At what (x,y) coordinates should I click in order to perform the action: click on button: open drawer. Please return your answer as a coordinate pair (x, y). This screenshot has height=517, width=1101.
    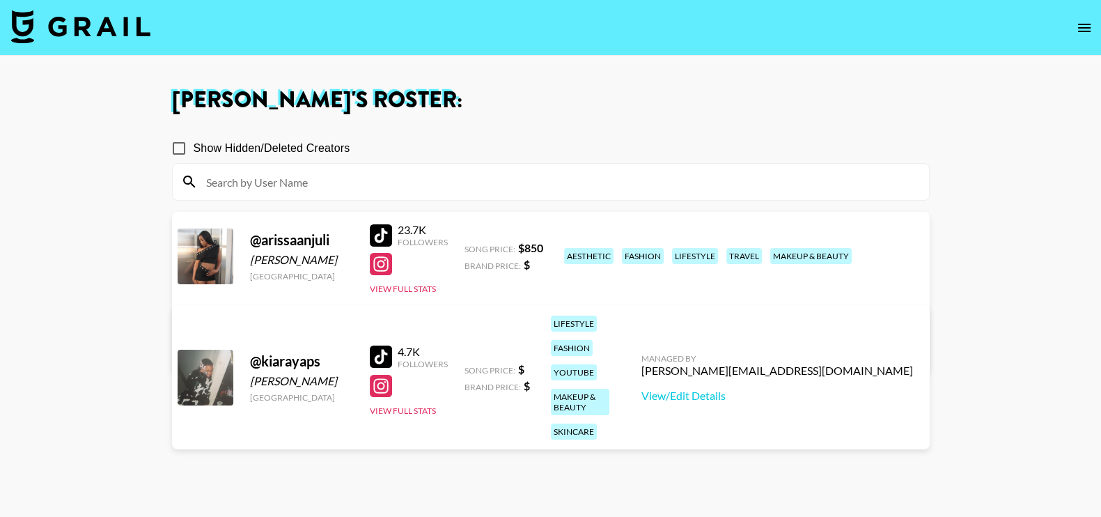
    Looking at the image, I should click on (1084, 28).